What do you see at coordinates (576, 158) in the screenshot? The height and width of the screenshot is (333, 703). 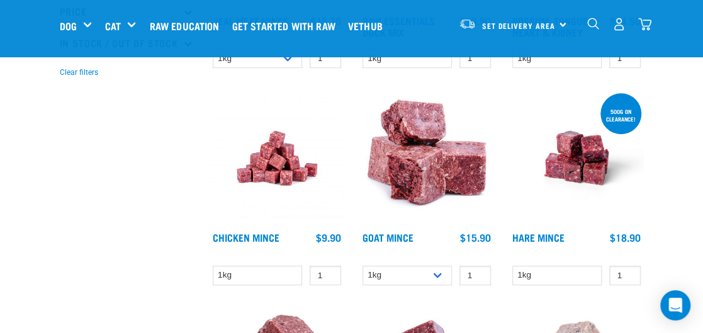 I see `img: Raw Essentials Hare Mince Raw Bites For Cats & Dogs` at bounding box center [576, 158].